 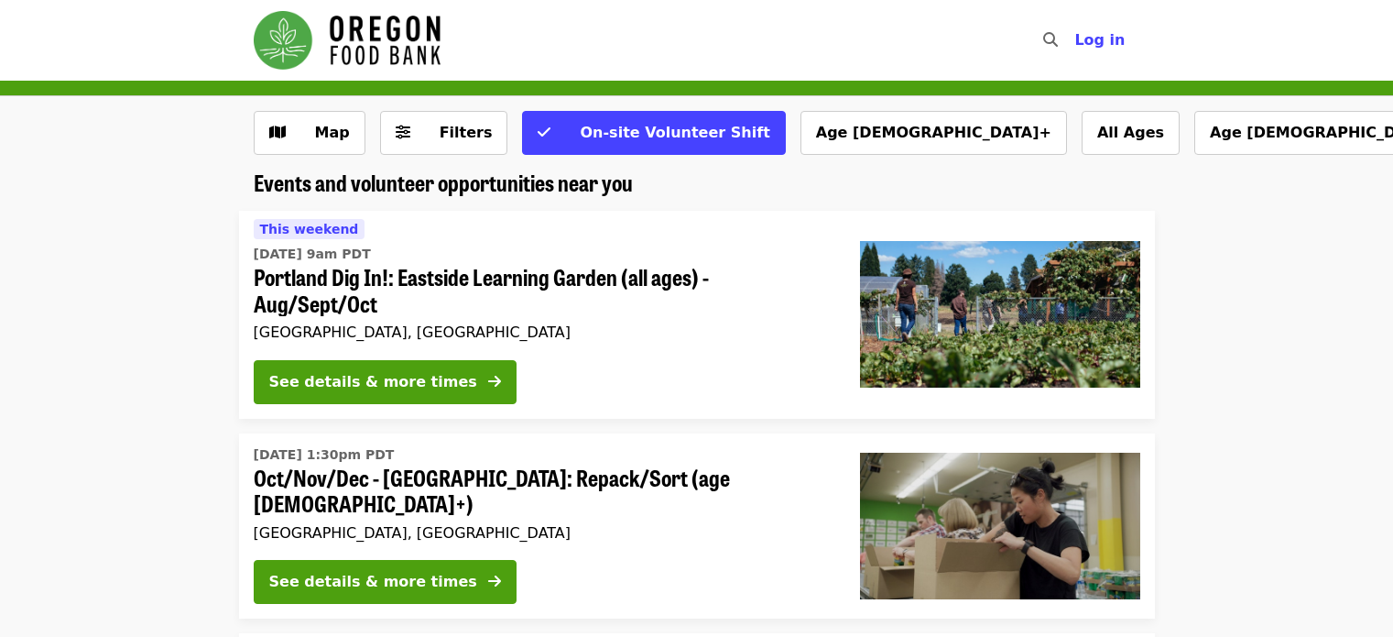 I want to click on a: See details for "Oct/Nov/Dec - Portland: Repack/Sort (age 8+)", so click(x=697, y=526).